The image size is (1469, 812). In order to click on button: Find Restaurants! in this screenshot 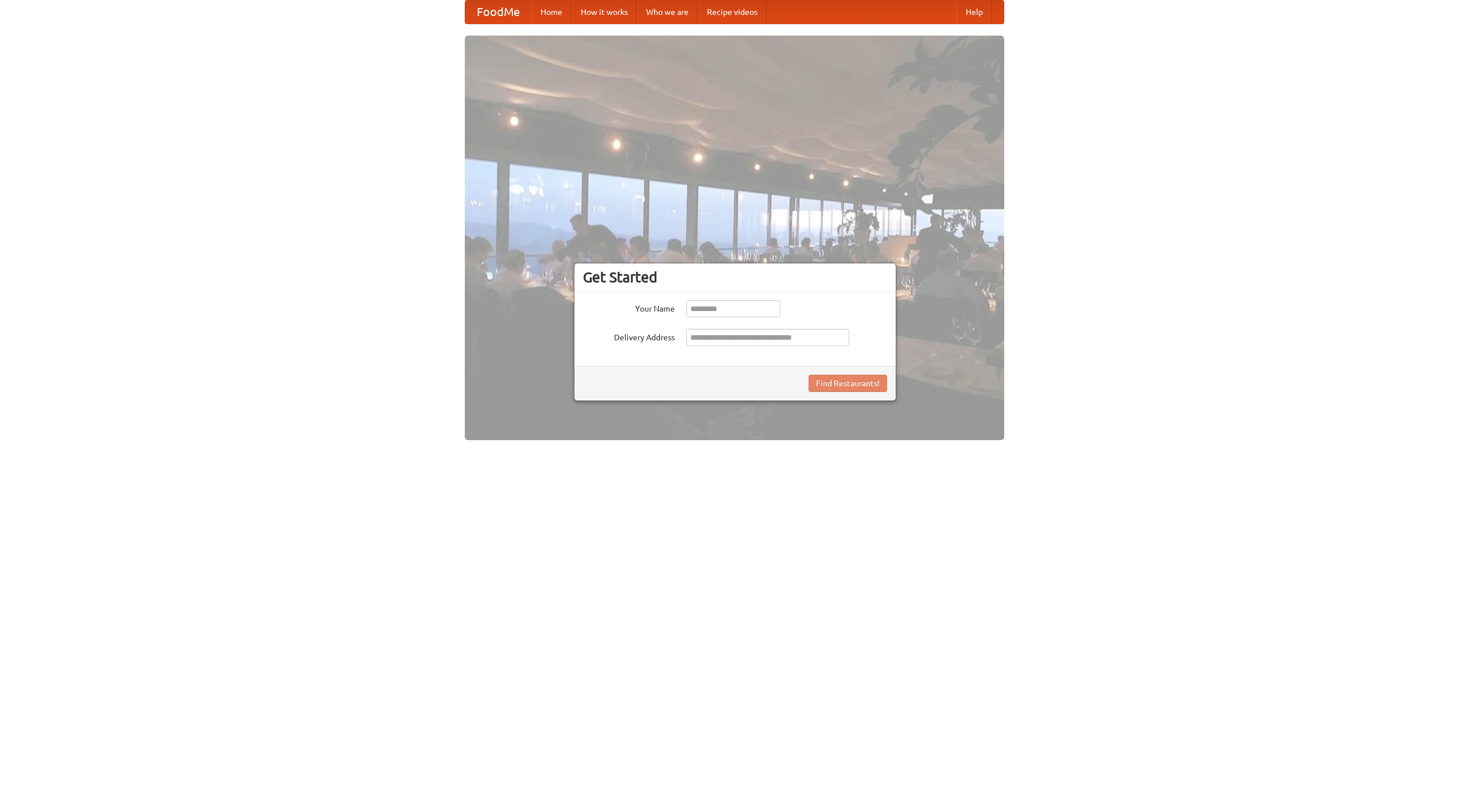, I will do `click(848, 383)`.